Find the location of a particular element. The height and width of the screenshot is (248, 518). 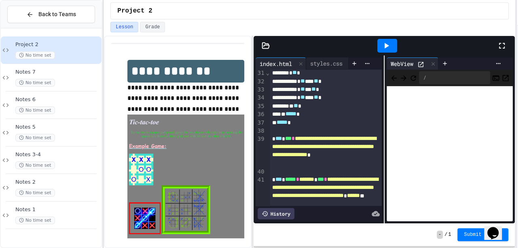

span: Notes 5 is located at coordinates (57, 127).